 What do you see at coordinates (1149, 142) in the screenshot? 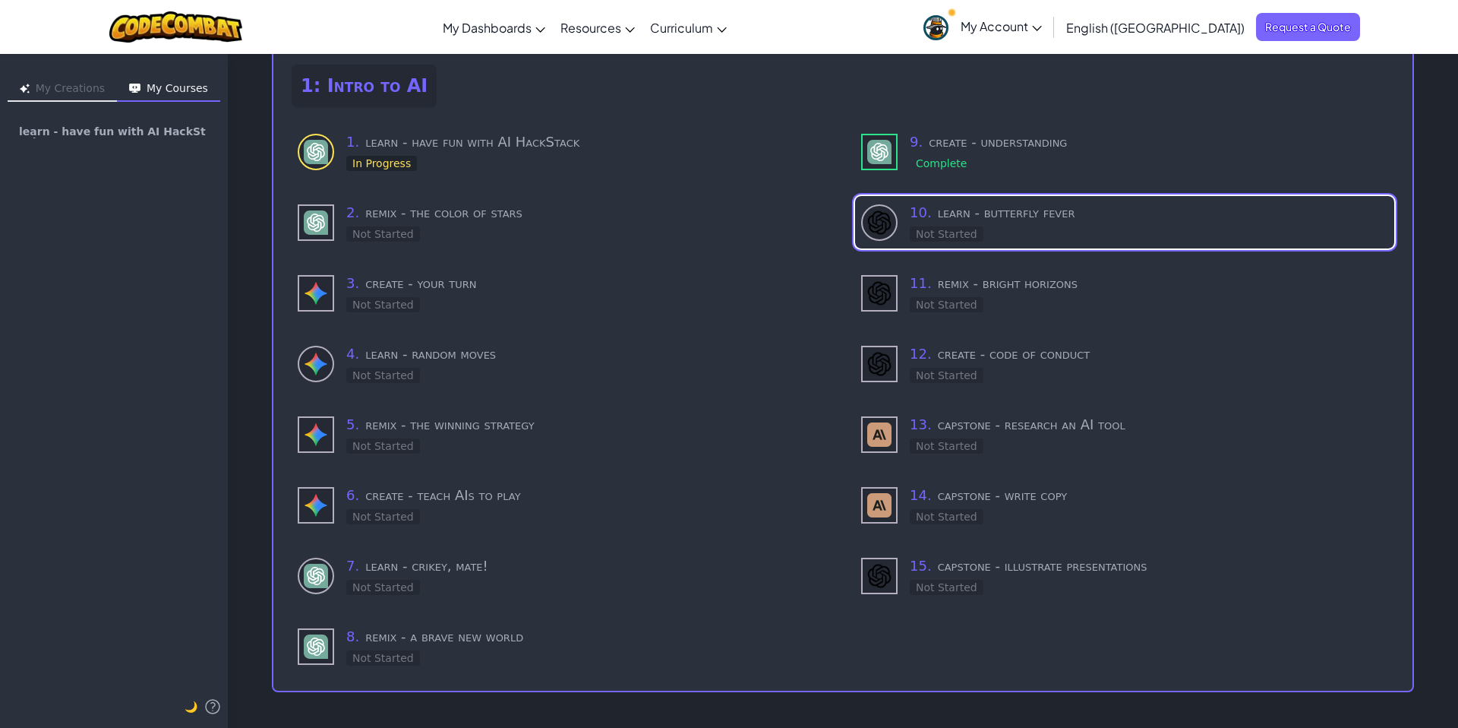
I see `h3: create - understanding` at bounding box center [1149, 142].